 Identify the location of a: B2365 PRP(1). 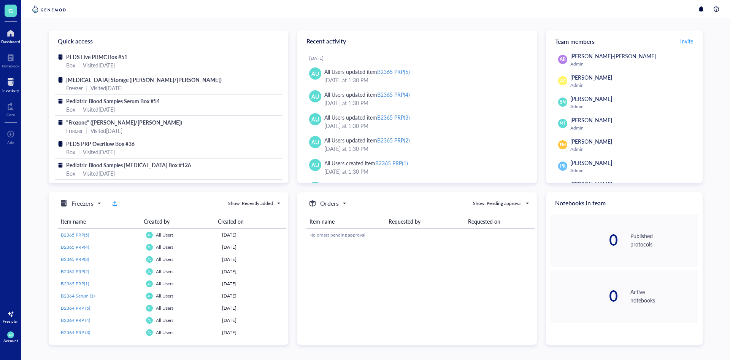
(100, 283).